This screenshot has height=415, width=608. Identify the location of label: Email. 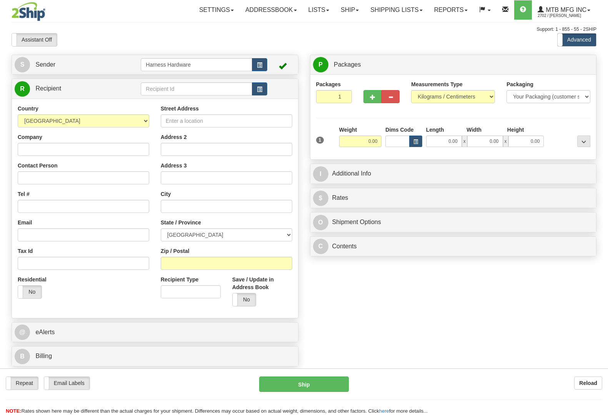
(25, 222).